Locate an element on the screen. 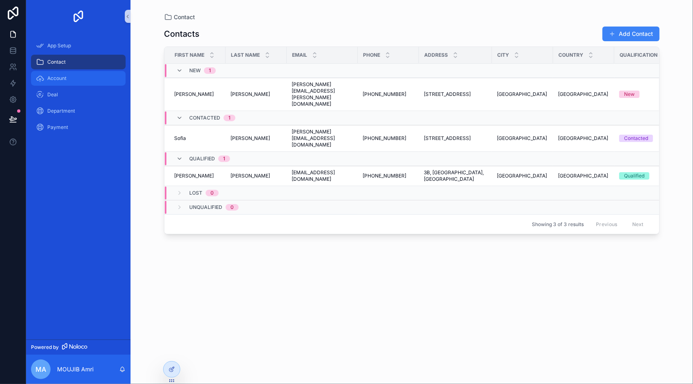  span: Account is located at coordinates (57, 78).